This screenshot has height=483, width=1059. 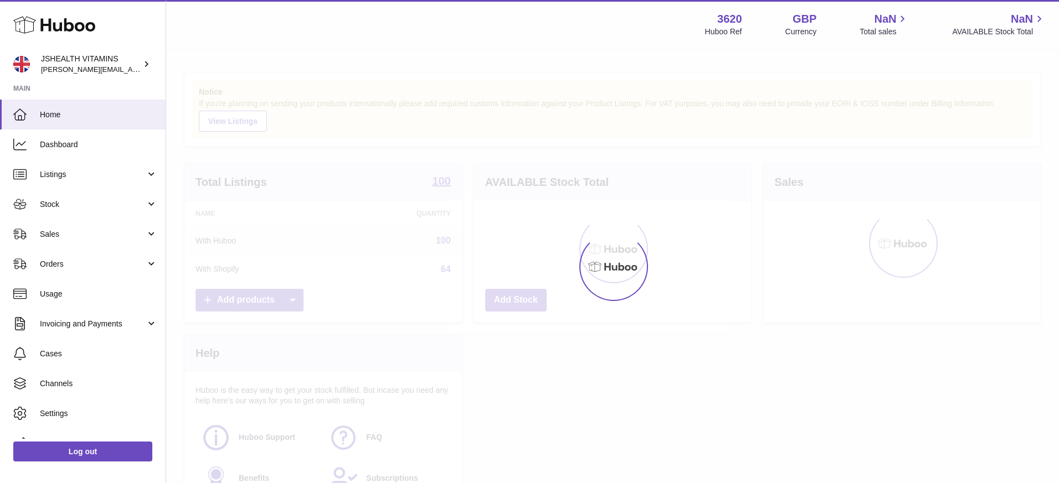 I want to click on span: Listings, so click(x=92, y=174).